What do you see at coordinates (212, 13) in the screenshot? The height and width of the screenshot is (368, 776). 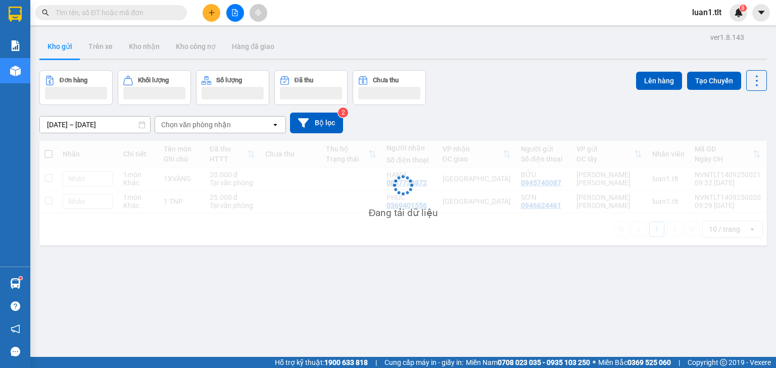 I see `span: plus` at bounding box center [212, 13].